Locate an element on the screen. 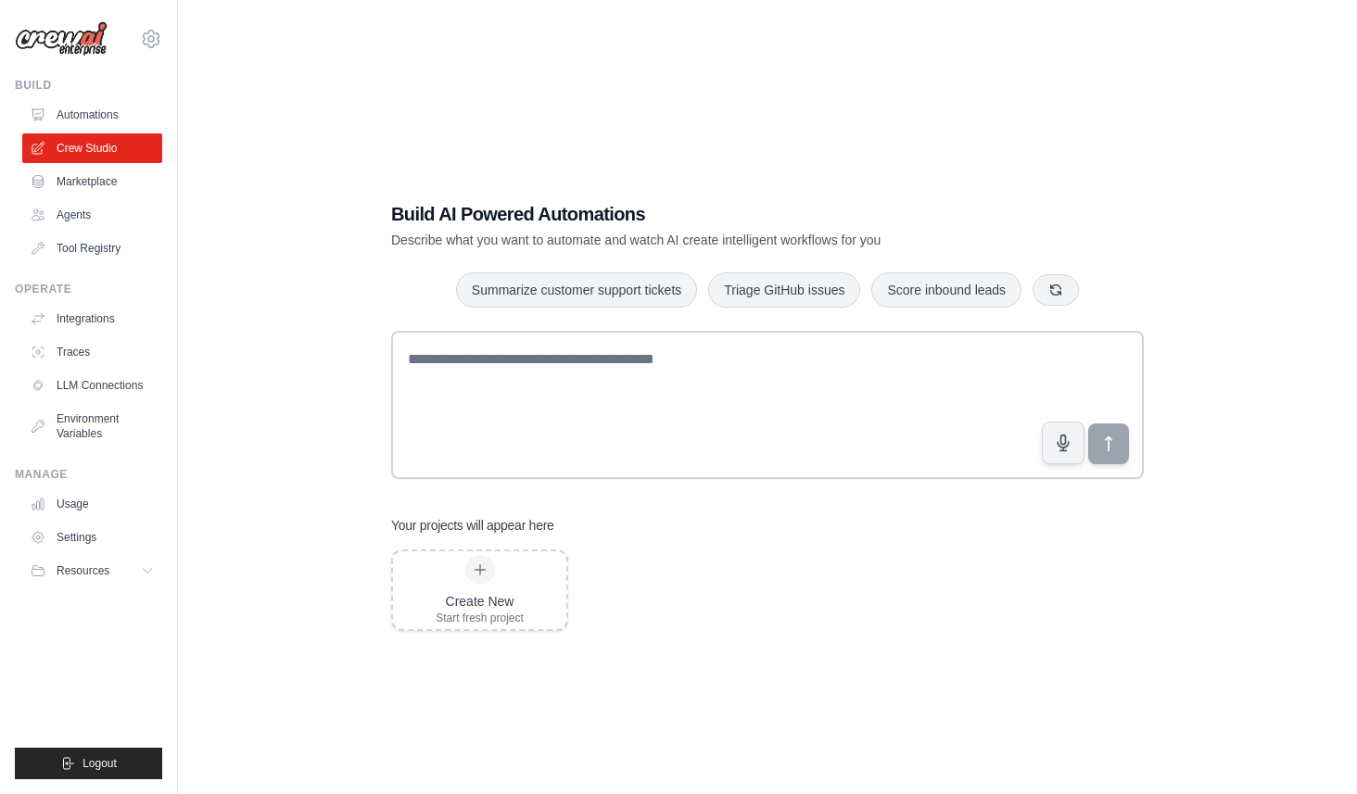 The width and height of the screenshot is (1357, 794). a: Agents is located at coordinates (92, 215).